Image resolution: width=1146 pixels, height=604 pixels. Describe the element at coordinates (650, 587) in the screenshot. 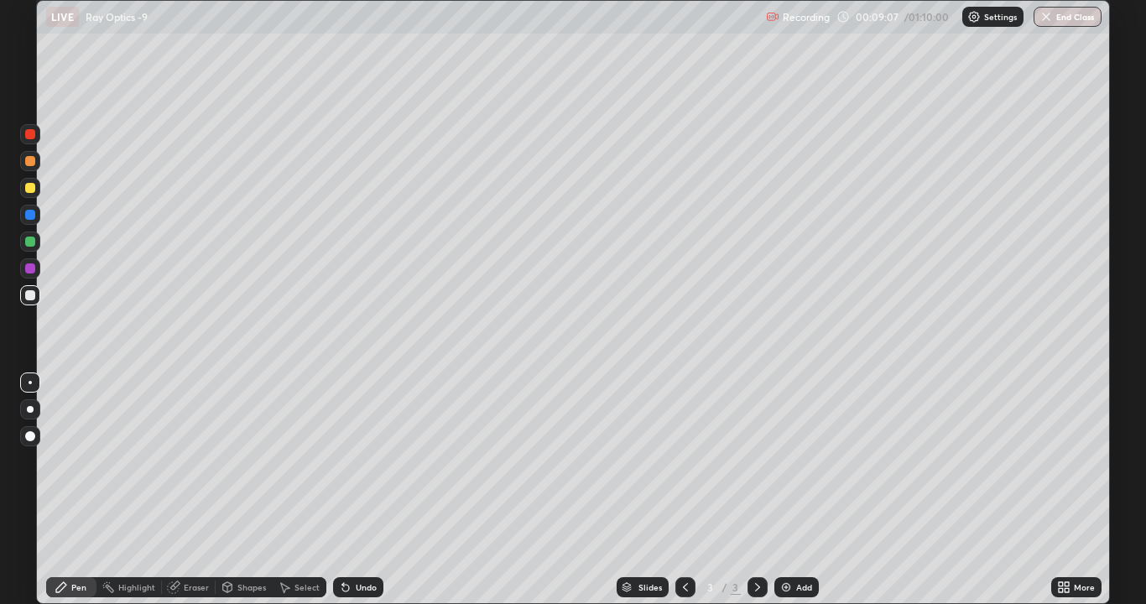

I see `div: Slides` at that location.